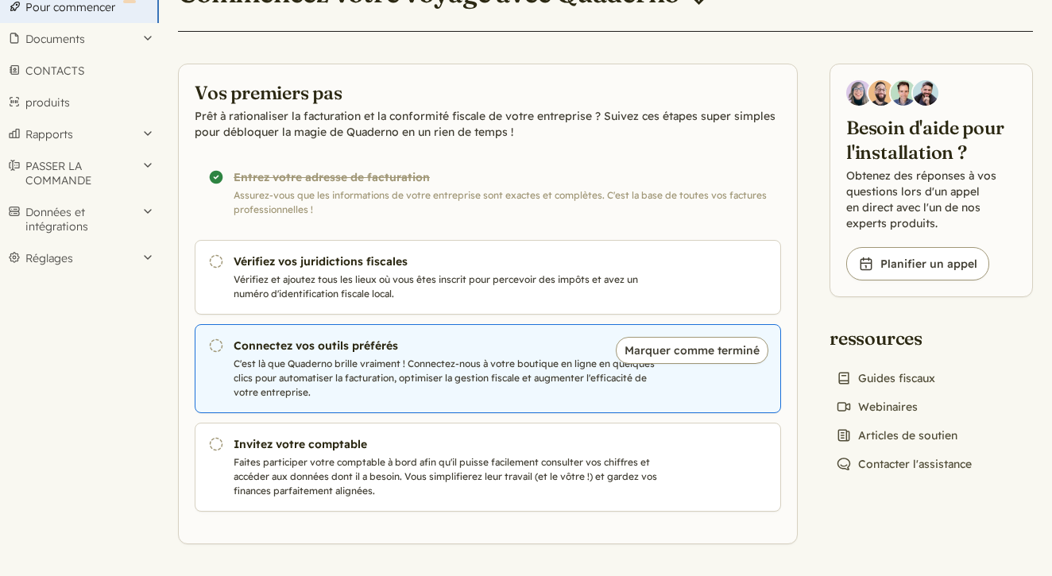 This screenshot has height=576, width=1052. What do you see at coordinates (692, 350) in the screenshot?
I see `button: Marquer comme terminé` at bounding box center [692, 350].